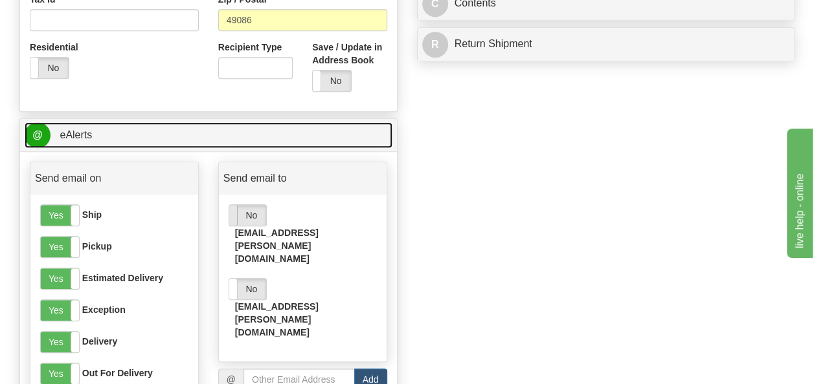 This screenshot has width=814, height=384. Describe the element at coordinates (117, 373) in the screenshot. I see `label: Out For Delivery` at that location.